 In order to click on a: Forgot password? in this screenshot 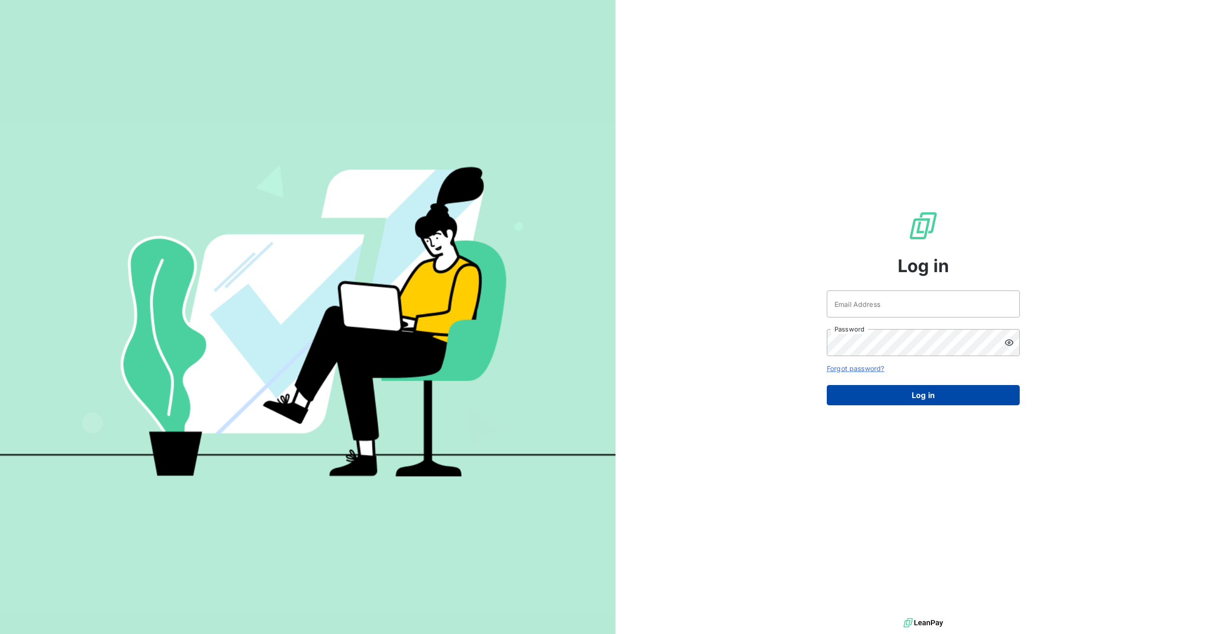, I will do `click(856, 368)`.